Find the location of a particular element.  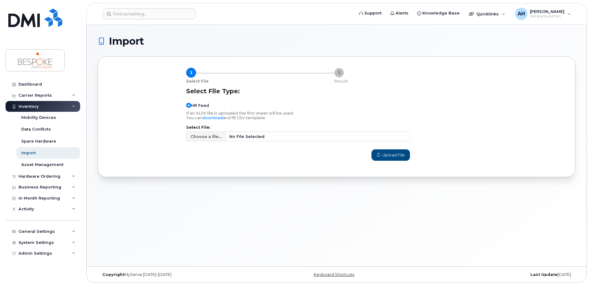

div: 2 is located at coordinates (339, 73).